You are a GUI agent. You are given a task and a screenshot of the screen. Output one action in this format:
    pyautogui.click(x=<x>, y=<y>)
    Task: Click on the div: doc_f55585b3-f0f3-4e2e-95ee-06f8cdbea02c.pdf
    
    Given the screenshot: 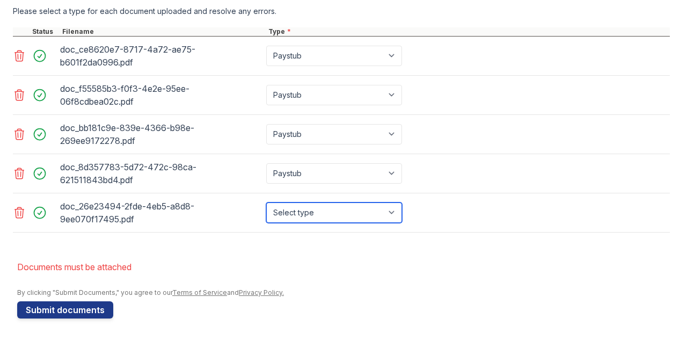 What is the action you would take?
    pyautogui.click(x=161, y=95)
    